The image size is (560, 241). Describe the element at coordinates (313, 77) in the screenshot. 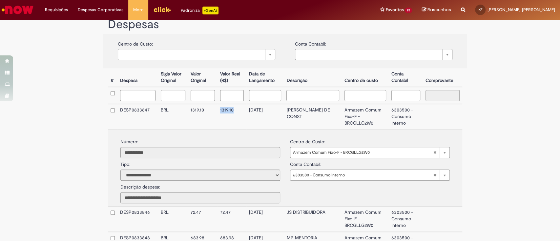

I see `th: Descrição` at that location.